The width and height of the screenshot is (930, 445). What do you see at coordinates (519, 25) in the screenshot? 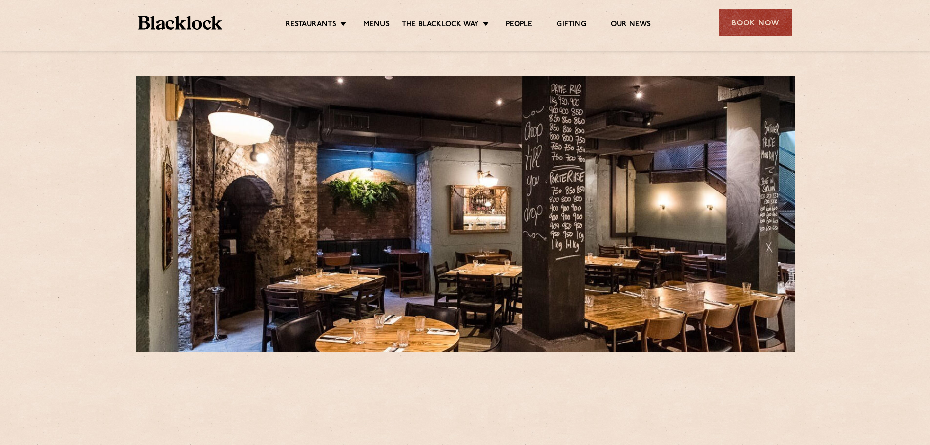
I see `a: People` at bounding box center [519, 25].